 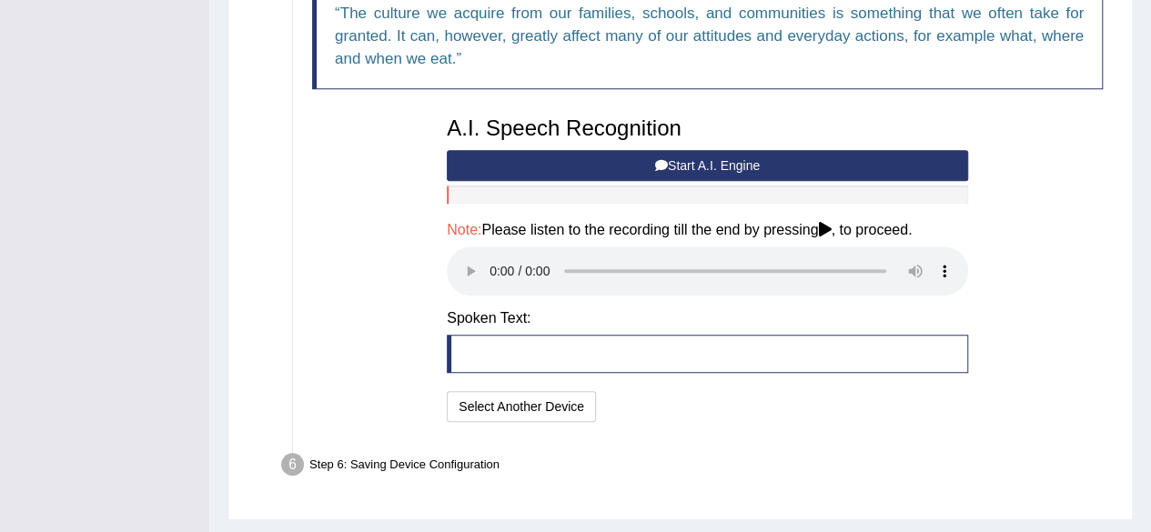 What do you see at coordinates (707, 166) in the screenshot?
I see `button: Start A.I. Engine` at bounding box center [707, 166].